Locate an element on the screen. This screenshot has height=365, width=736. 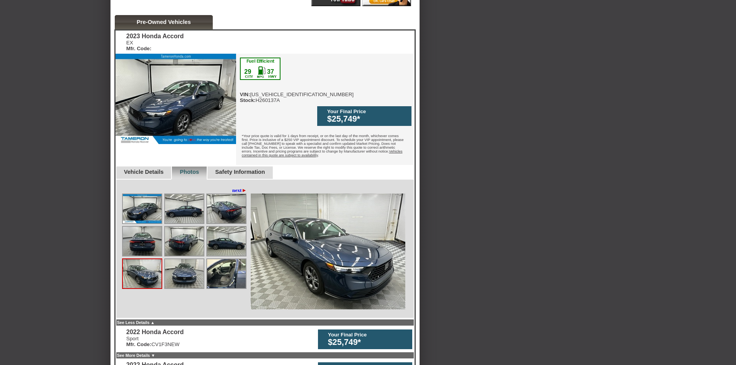
a: See Less Details ▲ is located at coordinates (136, 323).